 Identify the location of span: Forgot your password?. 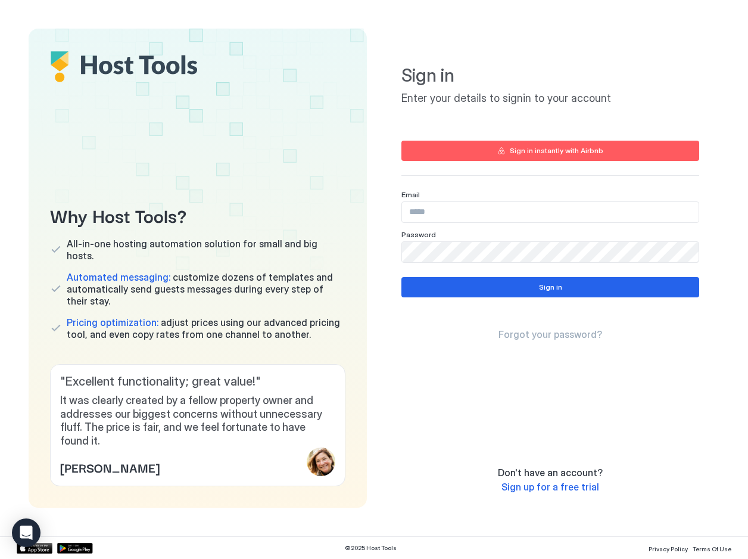
(551, 334).